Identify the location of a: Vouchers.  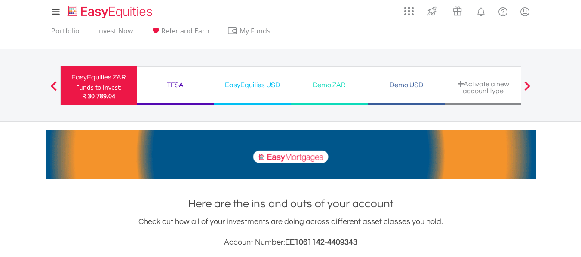
(457, 10).